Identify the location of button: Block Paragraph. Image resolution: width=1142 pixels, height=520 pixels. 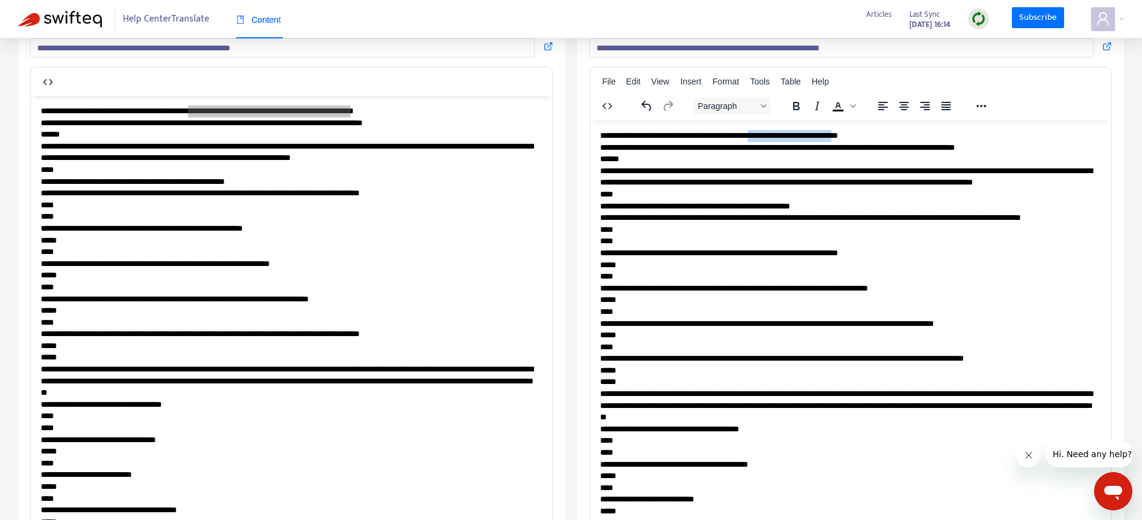
(732, 106).